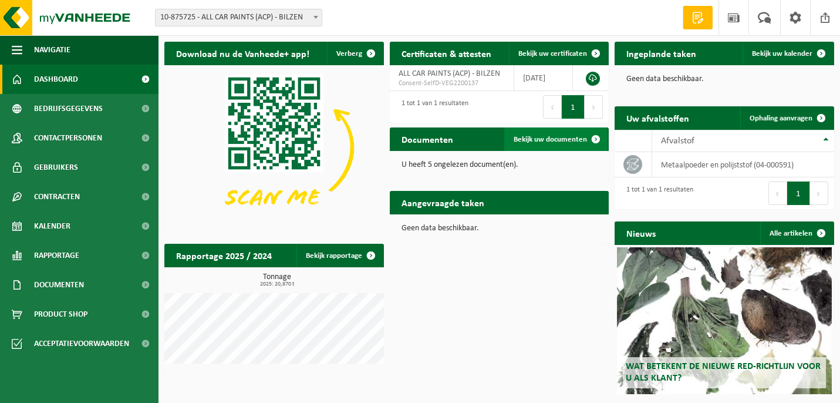 The image size is (840, 403). I want to click on span: Navigatie, so click(52, 50).